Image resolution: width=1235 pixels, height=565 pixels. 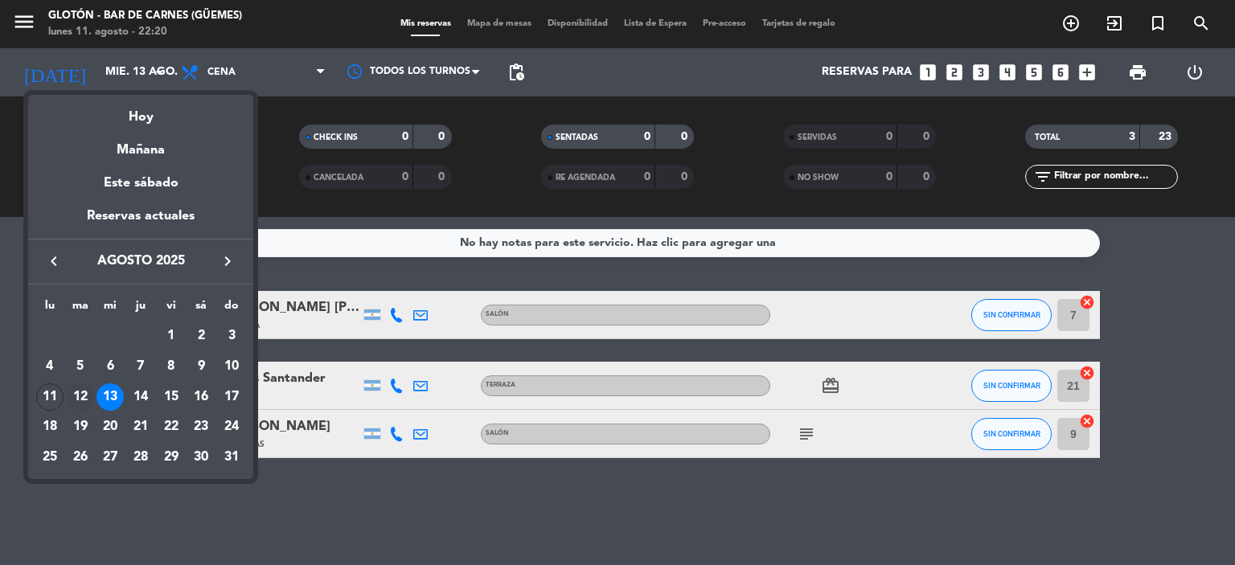 I want to click on div: 30, so click(x=201, y=457).